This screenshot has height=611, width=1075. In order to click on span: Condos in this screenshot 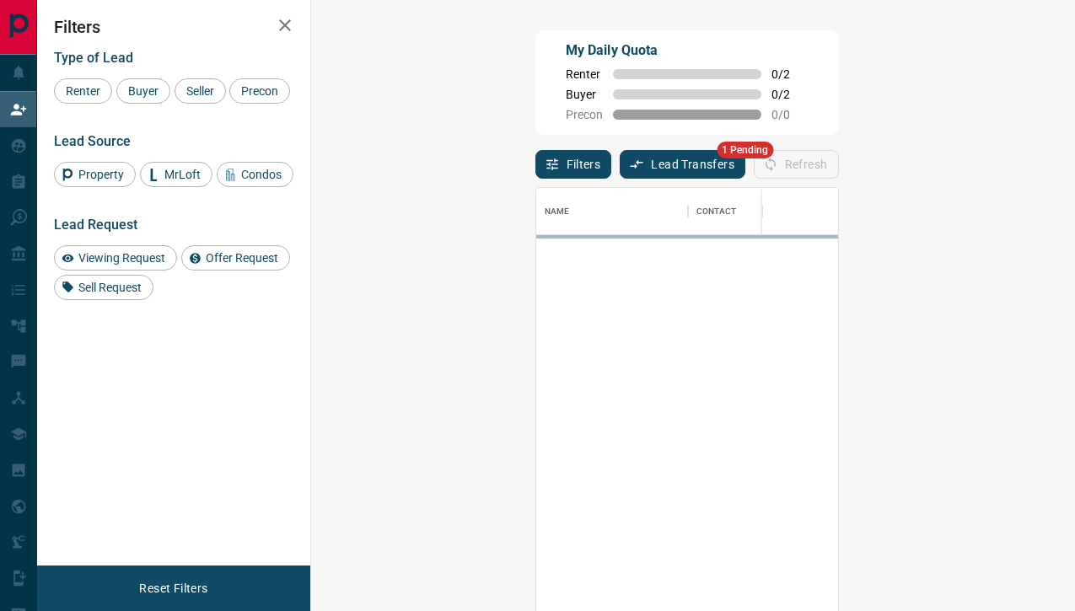, I will do `click(261, 175)`.